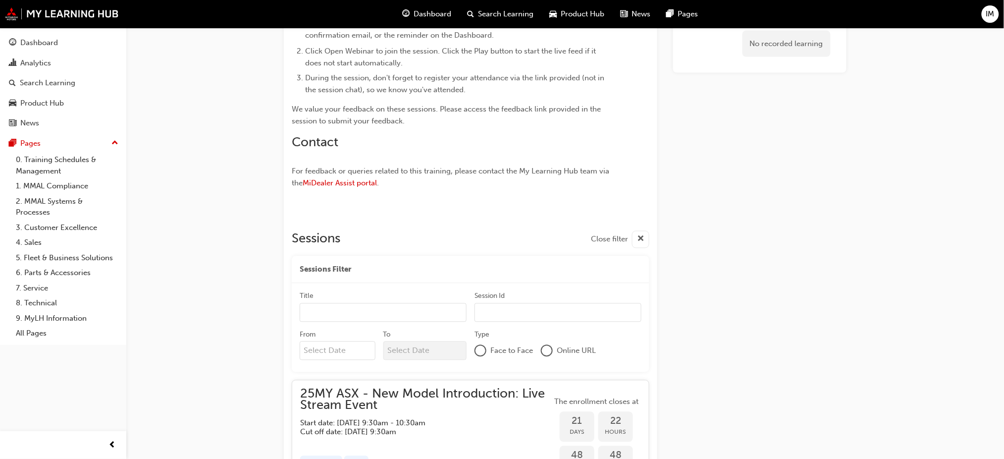  I want to click on div: News, so click(30, 123).